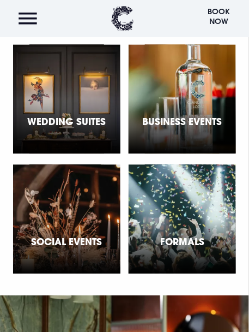 This screenshot has height=332, width=249. Describe the element at coordinates (123, 19) in the screenshot. I see `img: Clandeboye Lodge` at that location.